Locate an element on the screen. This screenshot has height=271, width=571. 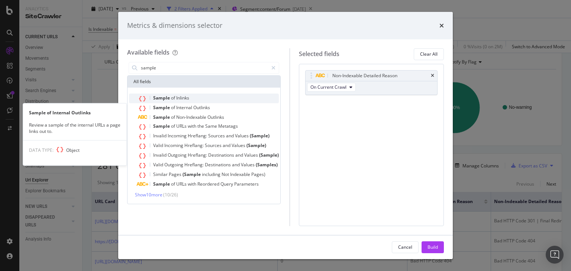
span: Pages is located at coordinates (175, 174).